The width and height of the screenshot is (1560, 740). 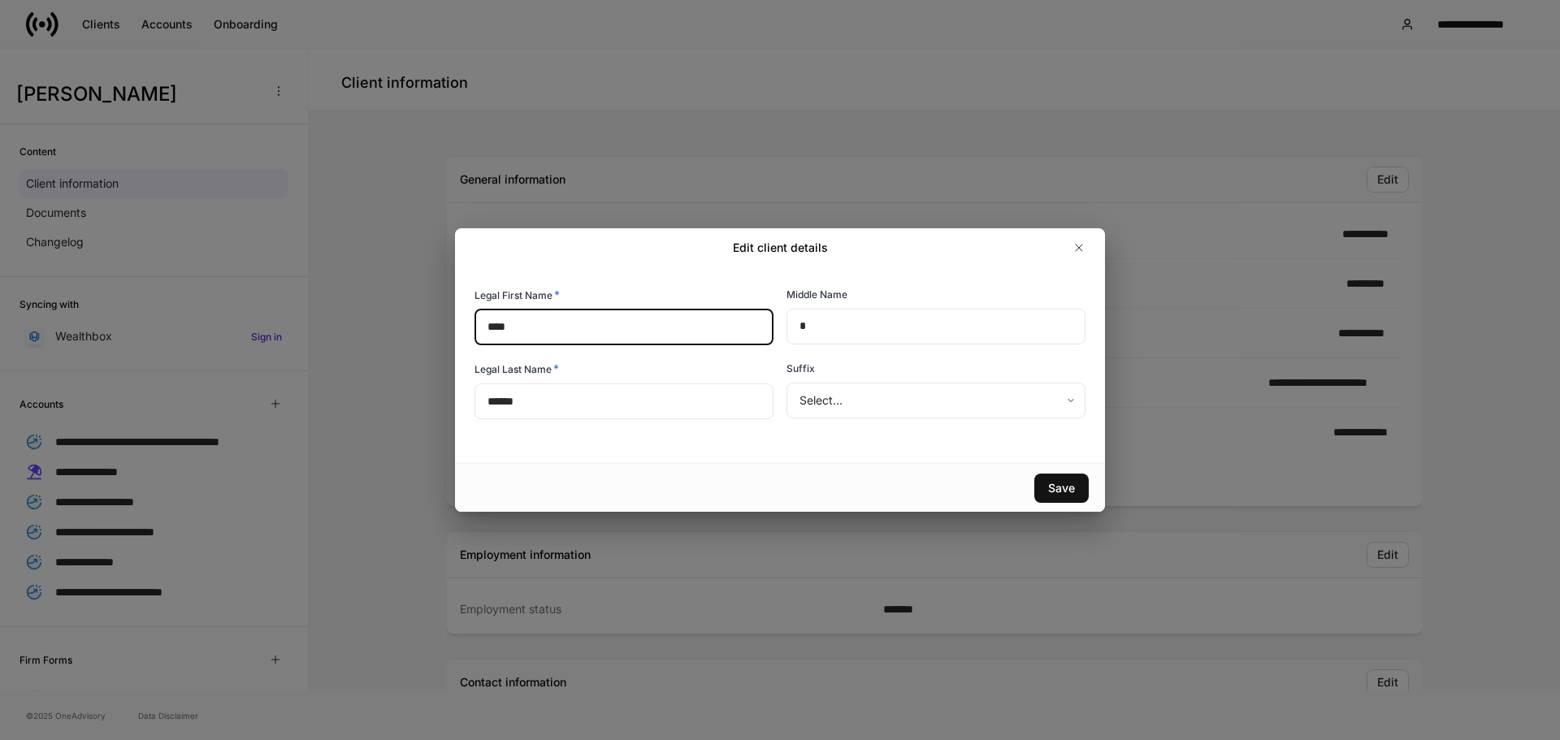 I want to click on div: Select..., so click(x=935, y=401).